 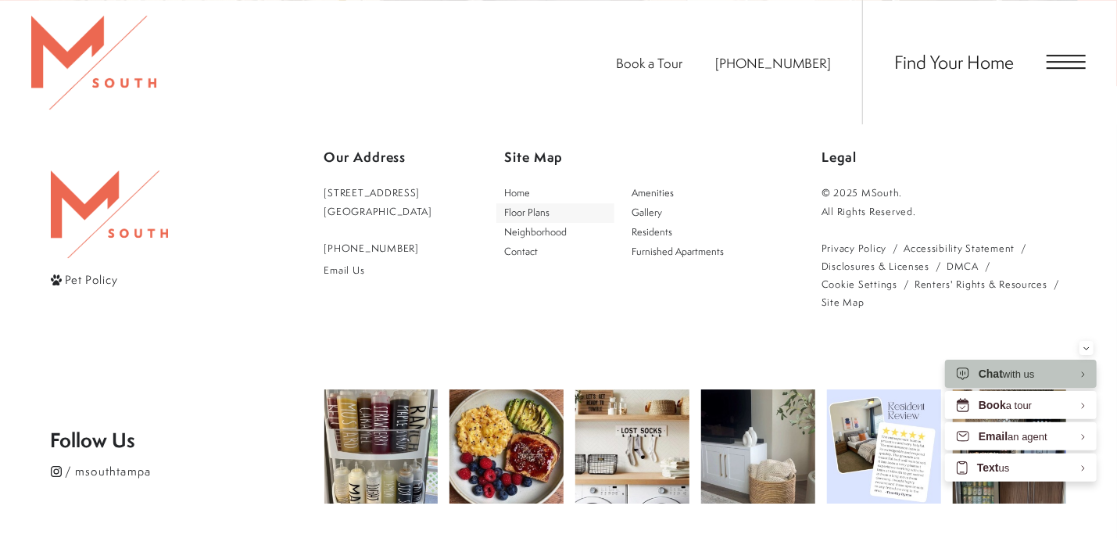 What do you see at coordinates (378, 157) in the screenshot?
I see `p: Our Address` at bounding box center [378, 157].